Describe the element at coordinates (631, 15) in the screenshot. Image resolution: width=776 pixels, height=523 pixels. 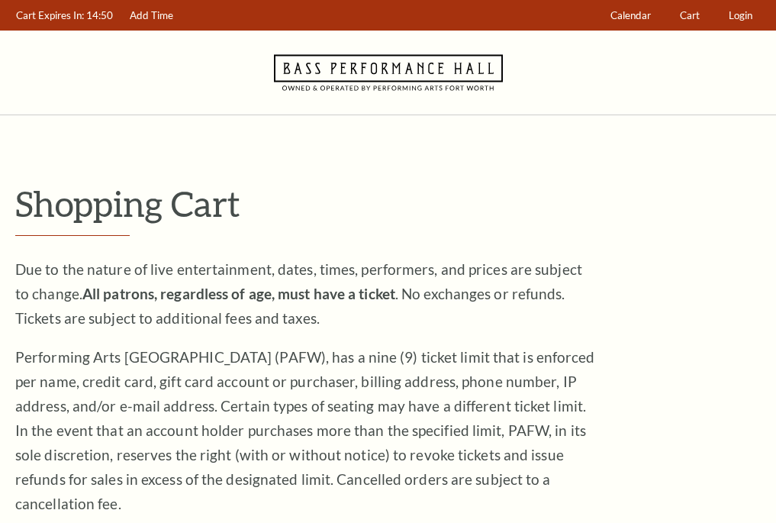
I see `a: Calendar` at that location.